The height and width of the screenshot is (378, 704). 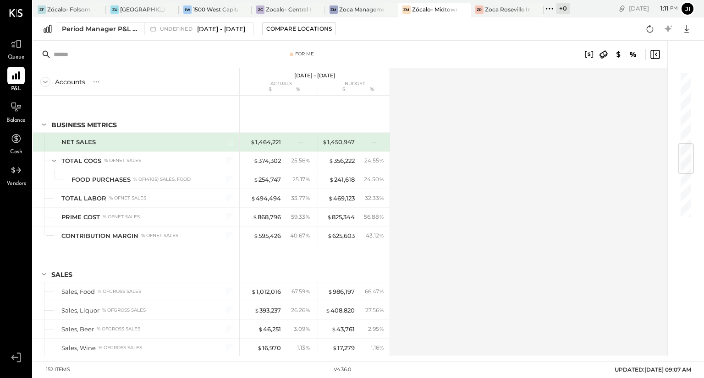 What do you see at coordinates (80, 311) in the screenshot?
I see `div: Sales, Liquor` at bounding box center [80, 311].